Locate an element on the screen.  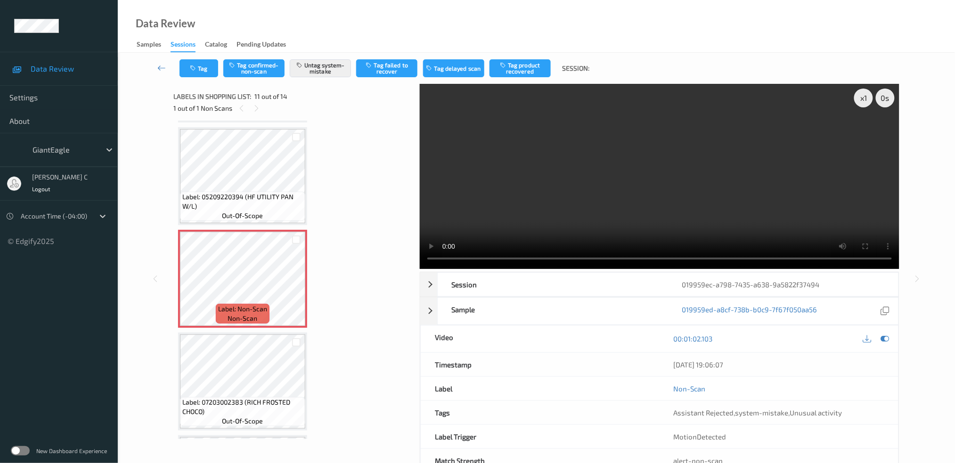
div: Label is located at coordinates (540, 389).